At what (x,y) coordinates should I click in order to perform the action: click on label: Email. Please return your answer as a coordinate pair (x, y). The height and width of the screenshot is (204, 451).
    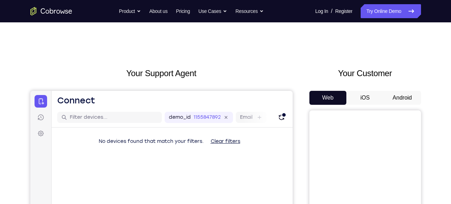
    Looking at the image, I should click on (216, 26).